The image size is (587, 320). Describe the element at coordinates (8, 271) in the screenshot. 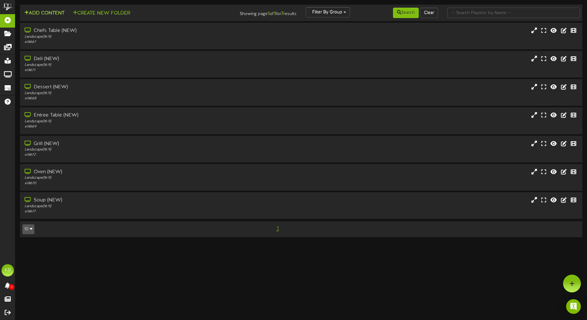

I see `div: KB` at that location.